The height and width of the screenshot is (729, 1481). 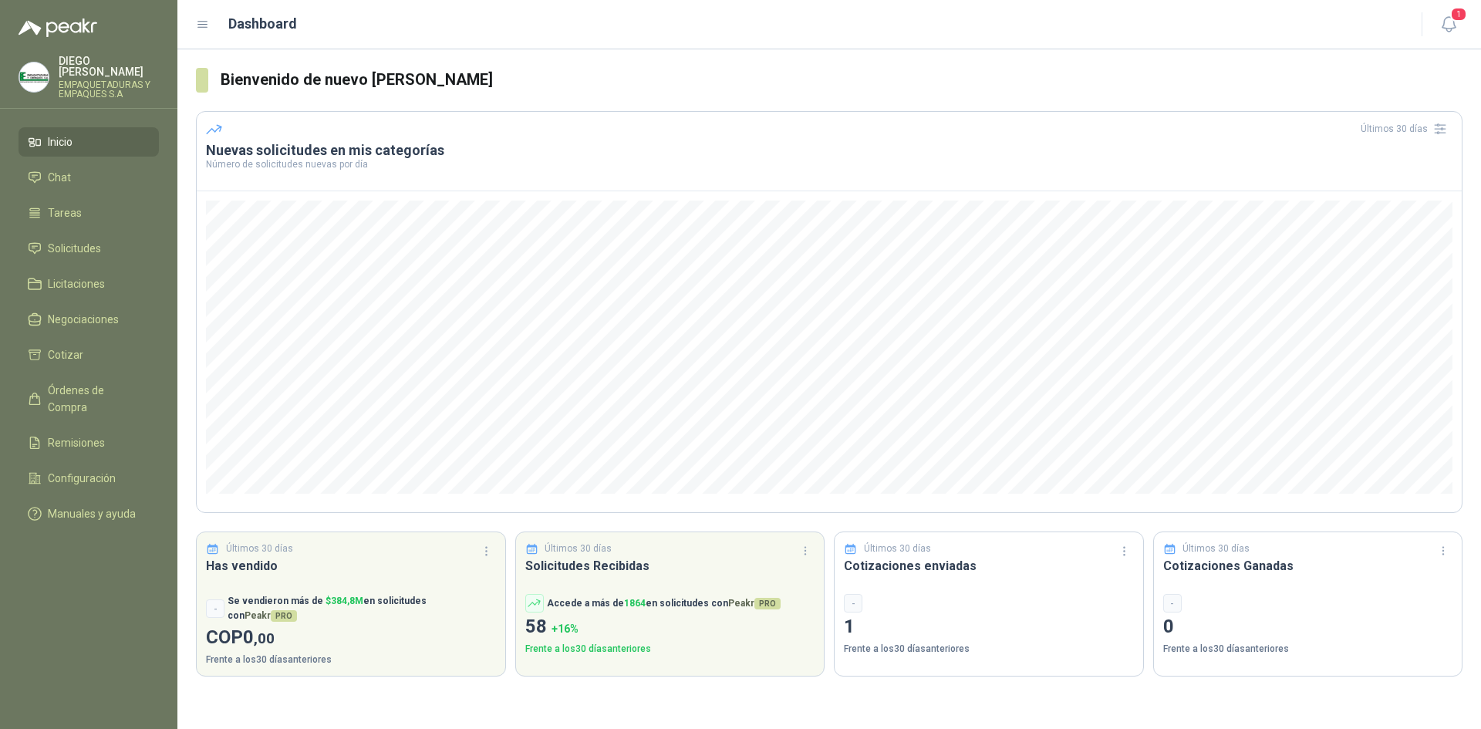 I want to click on div: Últimos 30 días, so click(x=1406, y=129).